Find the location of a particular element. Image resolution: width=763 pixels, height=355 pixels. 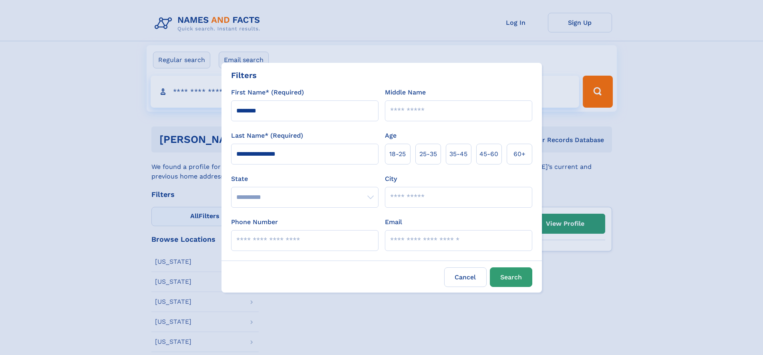

label: Phone Number is located at coordinates (254, 222).